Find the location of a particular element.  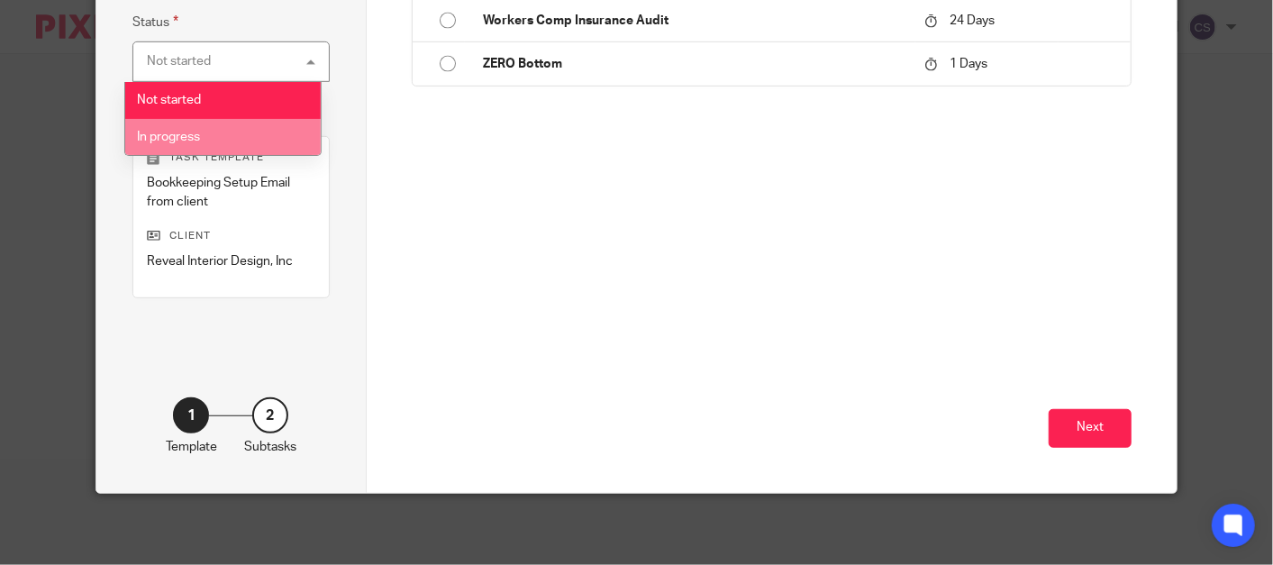

p: Workers Comp Insurance Audit is located at coordinates (695, 21).